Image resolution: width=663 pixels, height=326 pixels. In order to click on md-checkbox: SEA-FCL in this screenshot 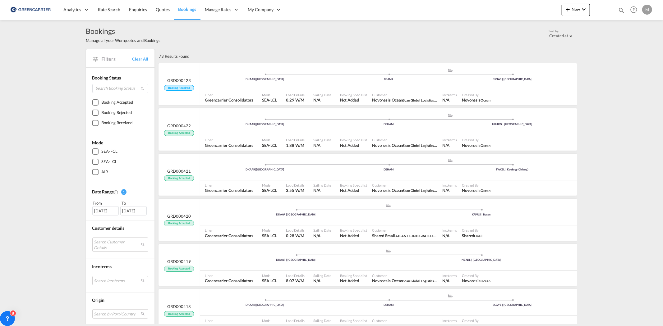, I will do `click(120, 152)`.